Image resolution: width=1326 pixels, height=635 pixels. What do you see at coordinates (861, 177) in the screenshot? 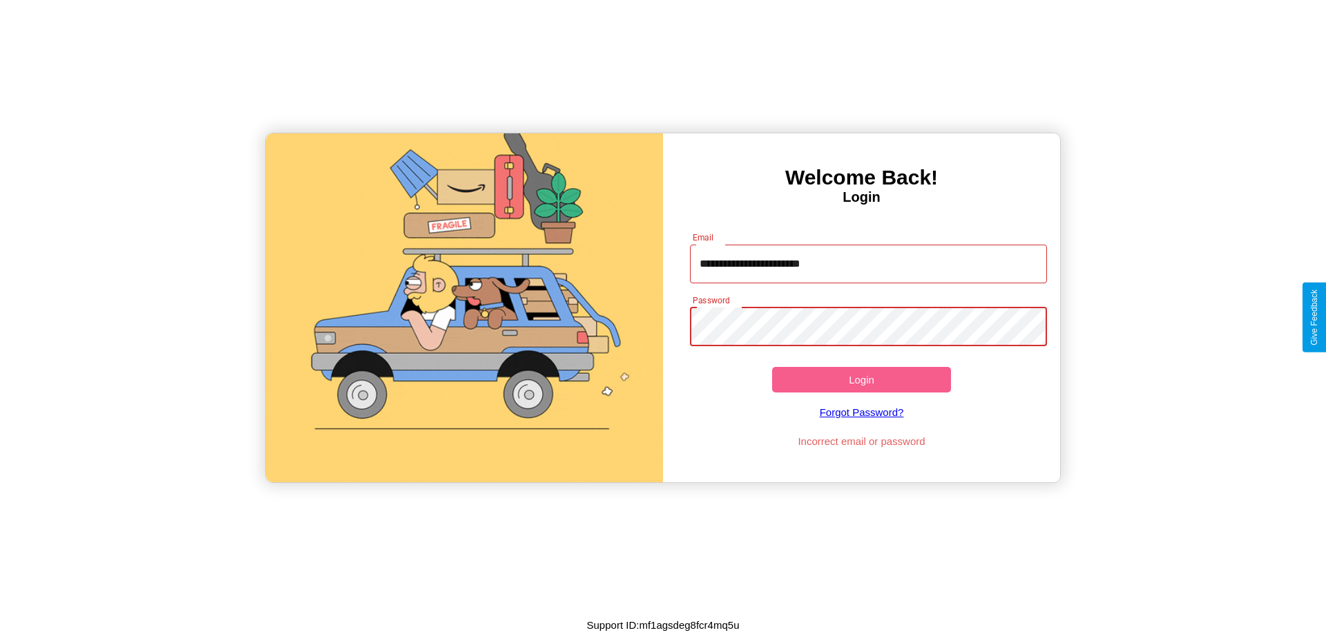
I see `h3: Welcome Back!` at bounding box center [861, 177].